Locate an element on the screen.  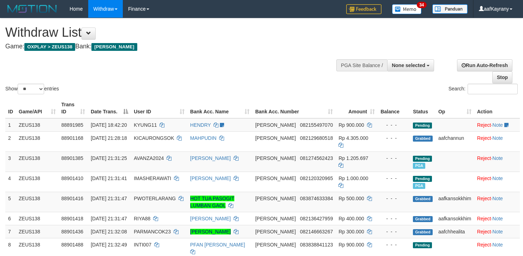
span: Rp 500.000 is located at coordinates (351, 198).